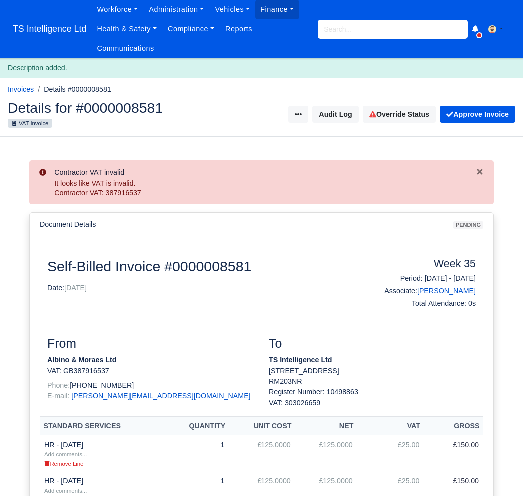 The width and height of the screenshot is (523, 496). Describe the element at coordinates (372, 397) in the screenshot. I see `div: Register Number: 10498863` at that location.